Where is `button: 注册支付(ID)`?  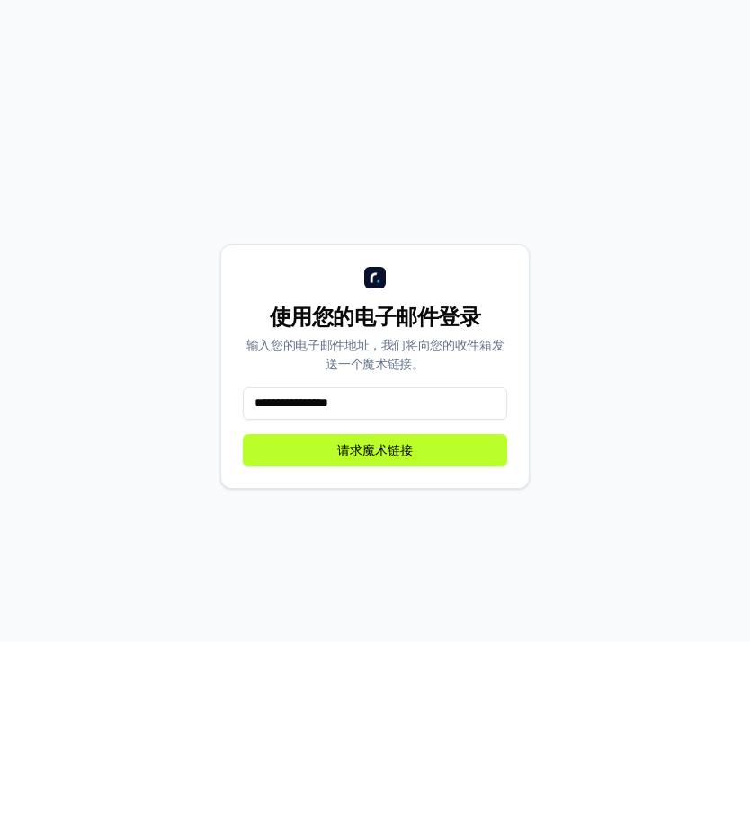
button: 注册支付(ID) is located at coordinates (609, 78).